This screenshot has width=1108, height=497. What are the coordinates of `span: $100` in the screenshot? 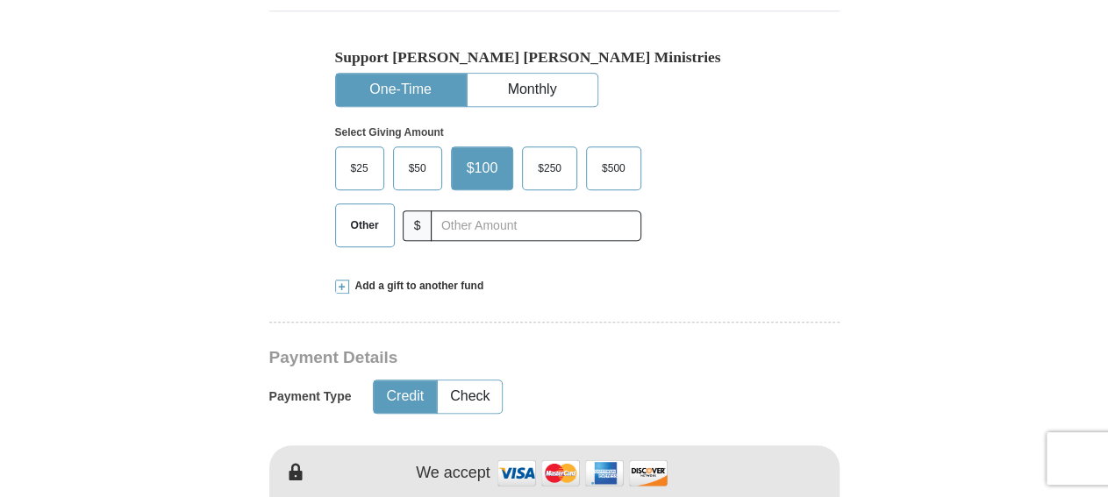 It's located at (482, 168).